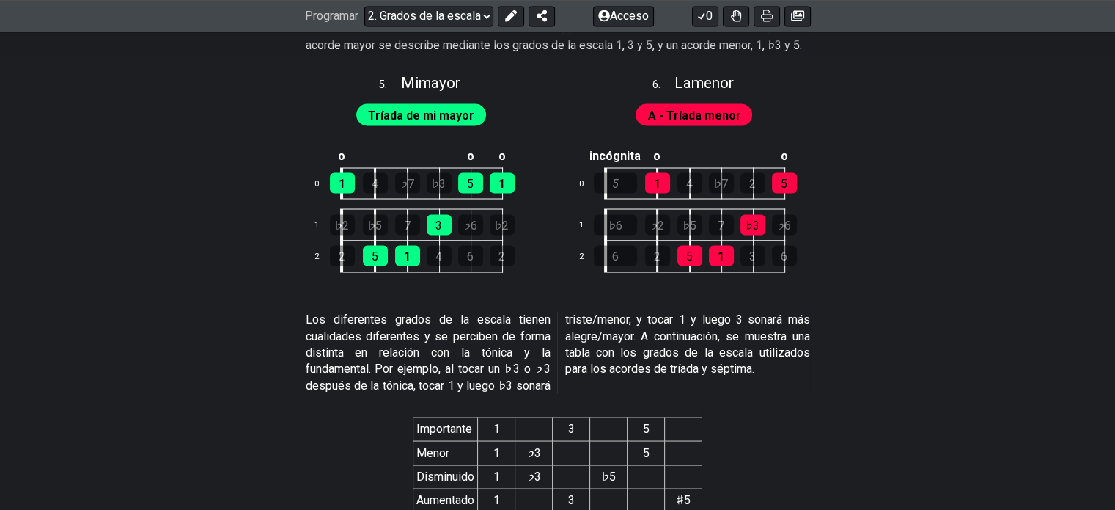 This screenshot has height=510, width=1115. Describe the element at coordinates (331, 16) in the screenshot. I see `font: Programar` at that location.